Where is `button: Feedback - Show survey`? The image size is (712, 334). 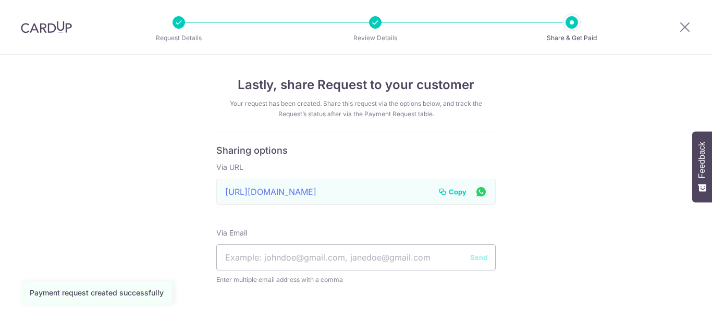
button: Feedback - Show survey is located at coordinates (703, 167).